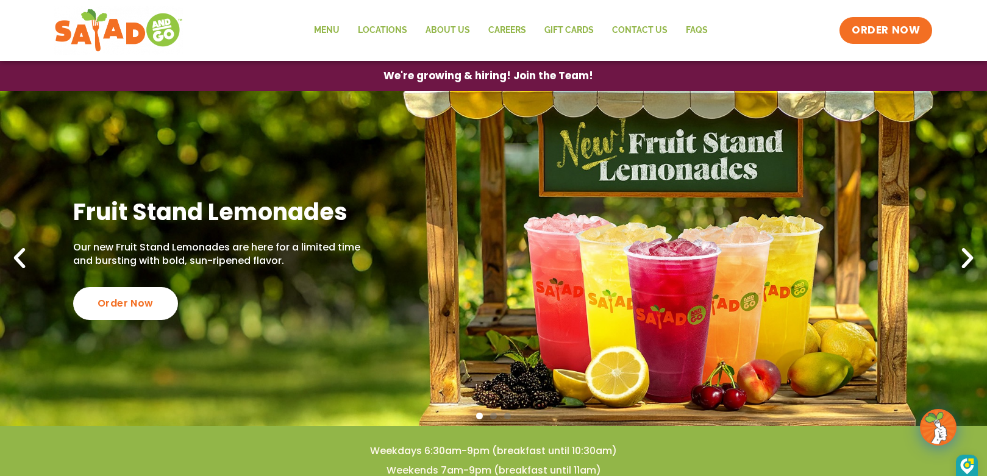  What do you see at coordinates (493, 416) in the screenshot?
I see `span: Go to slide 2` at bounding box center [493, 416].